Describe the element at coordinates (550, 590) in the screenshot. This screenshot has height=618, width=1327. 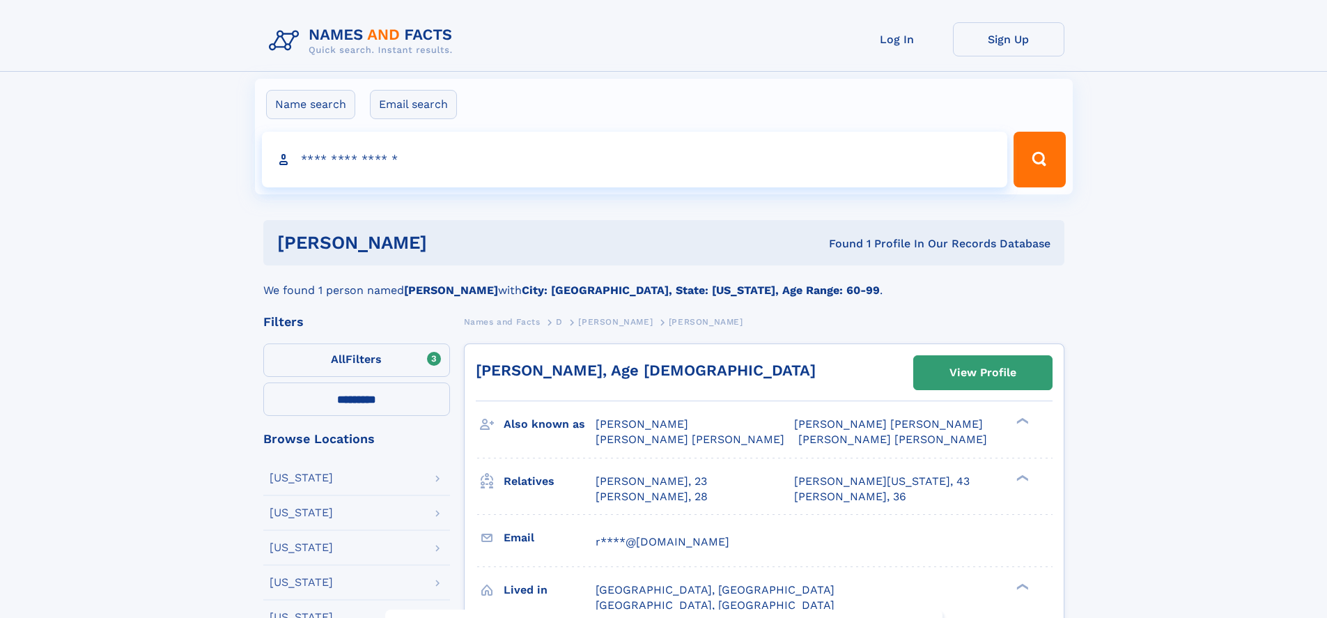
I see `h3: Lived in` at that location.